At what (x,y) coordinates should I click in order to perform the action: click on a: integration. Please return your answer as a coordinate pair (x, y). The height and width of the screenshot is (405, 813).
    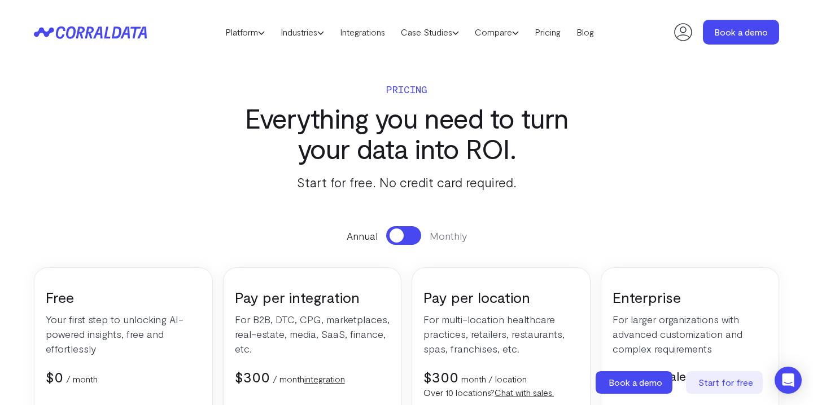
    Looking at the image, I should click on (325, 379).